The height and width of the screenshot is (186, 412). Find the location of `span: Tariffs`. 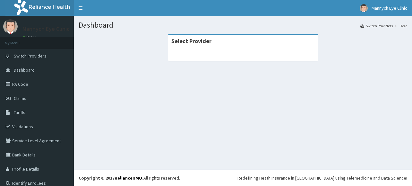

span: Tariffs is located at coordinates (20, 112).